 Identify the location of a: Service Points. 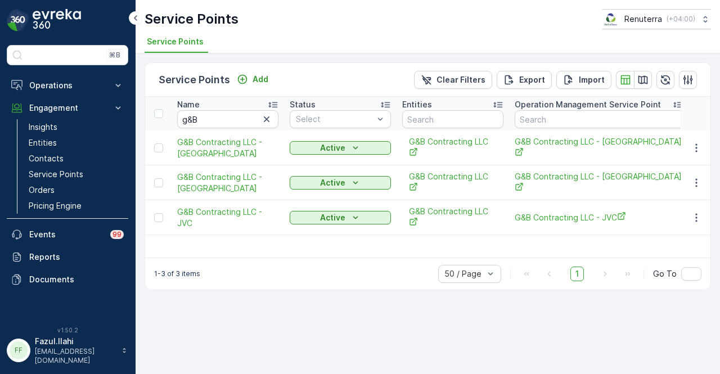
(76, 174).